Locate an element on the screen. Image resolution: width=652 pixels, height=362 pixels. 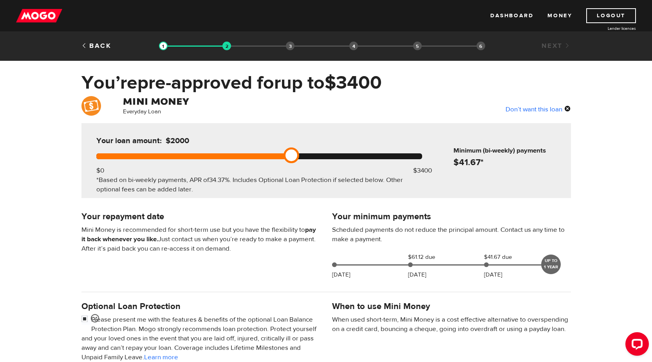
p: Please present me with the features & benefits of the optional Loan Balance Protection Plan. Mogo... is located at coordinates (201, 338).